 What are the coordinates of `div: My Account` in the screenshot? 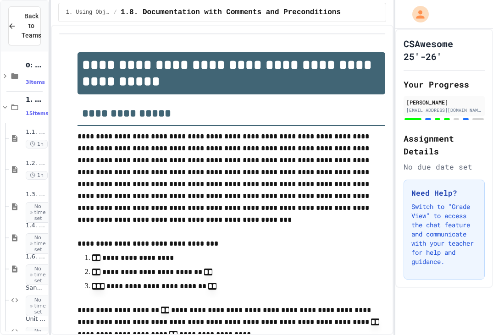 It's located at (417, 14).